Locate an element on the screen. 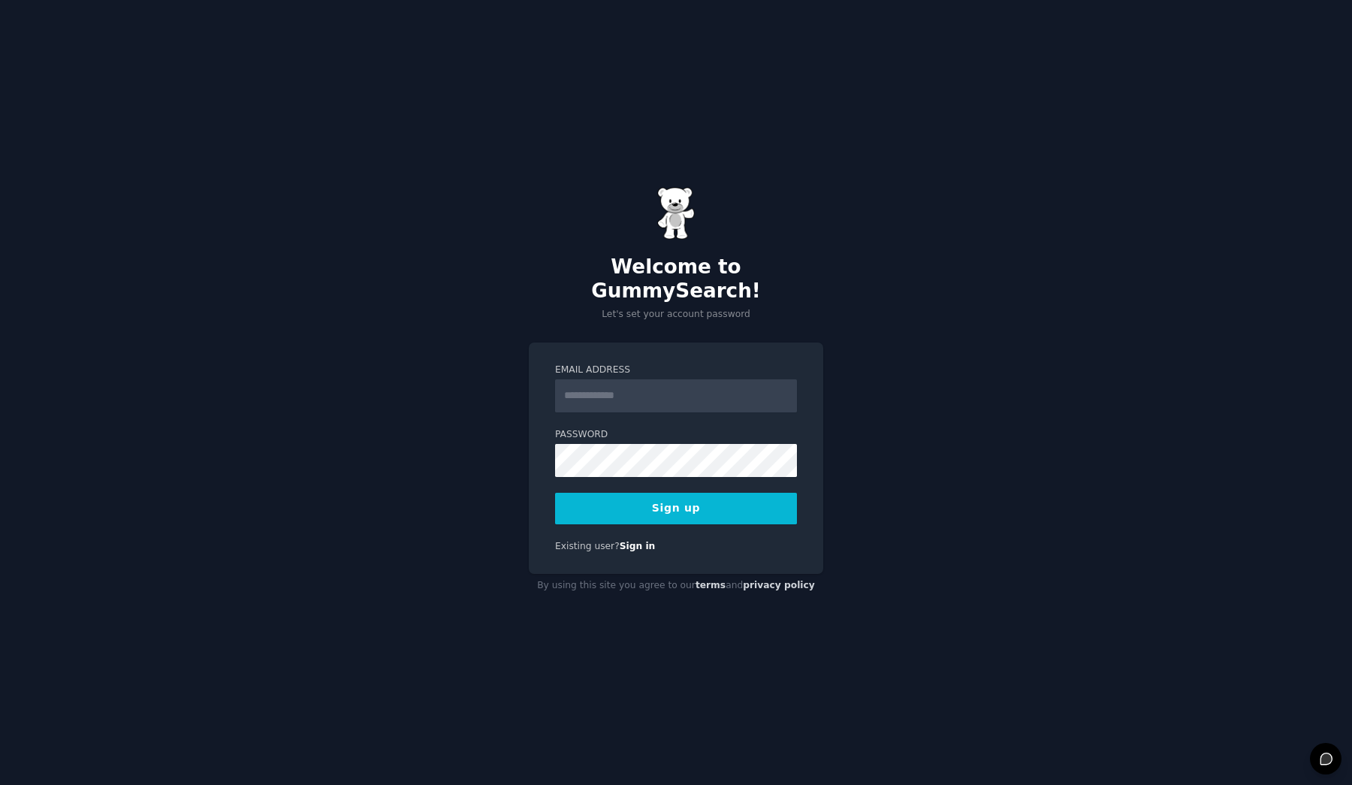 This screenshot has height=785, width=1352. a: Sign in is located at coordinates (638, 546).